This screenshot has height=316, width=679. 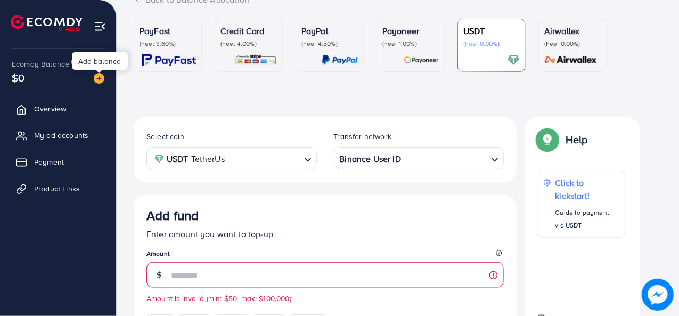 What do you see at coordinates (159, 159) in the screenshot?
I see `img: coin` at bounding box center [159, 159].